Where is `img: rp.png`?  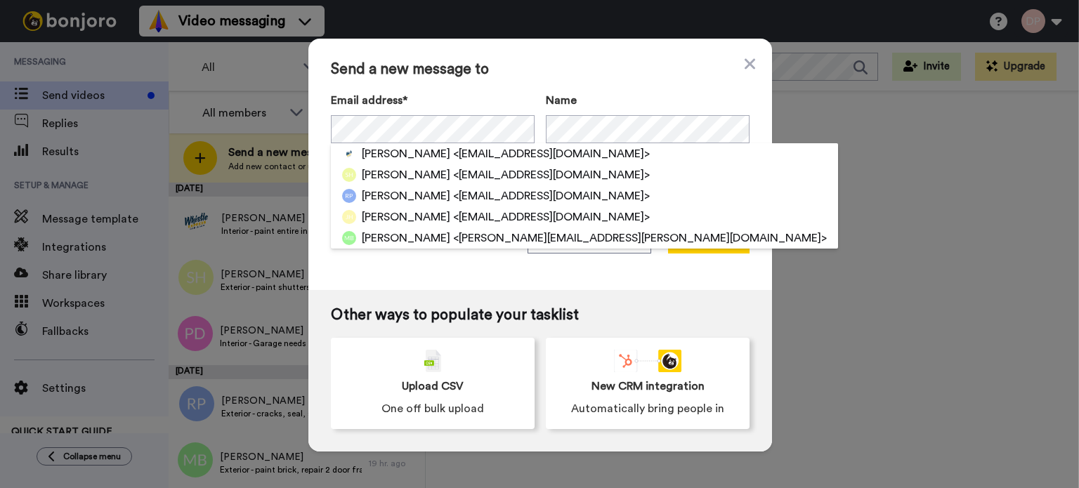
img: rp.png is located at coordinates (349, 196).